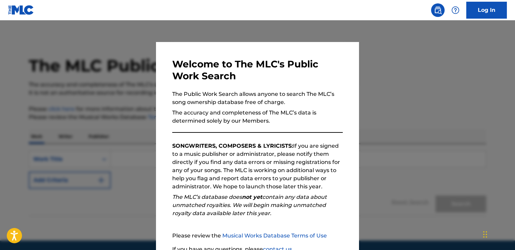  Describe the element at coordinates (438, 10) in the screenshot. I see `img: search` at that location.